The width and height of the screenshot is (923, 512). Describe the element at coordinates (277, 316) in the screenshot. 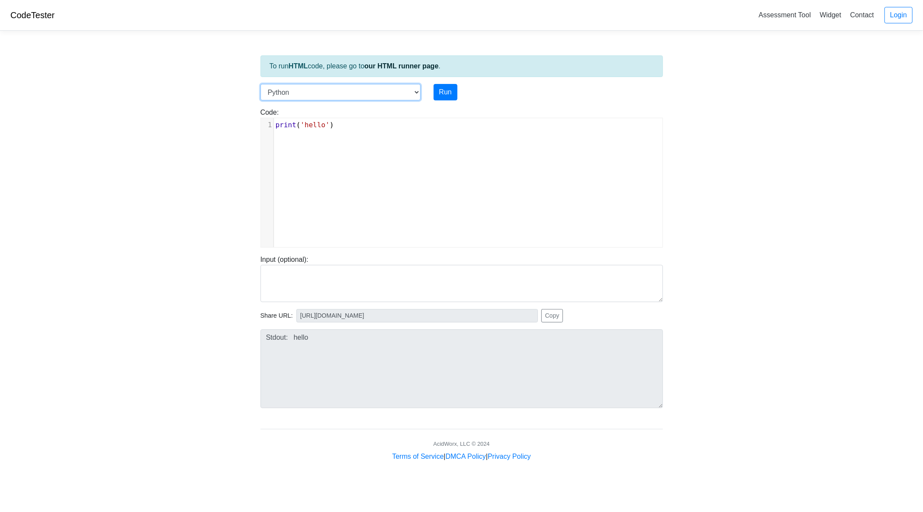

I see `span: Share URL:` at that location.